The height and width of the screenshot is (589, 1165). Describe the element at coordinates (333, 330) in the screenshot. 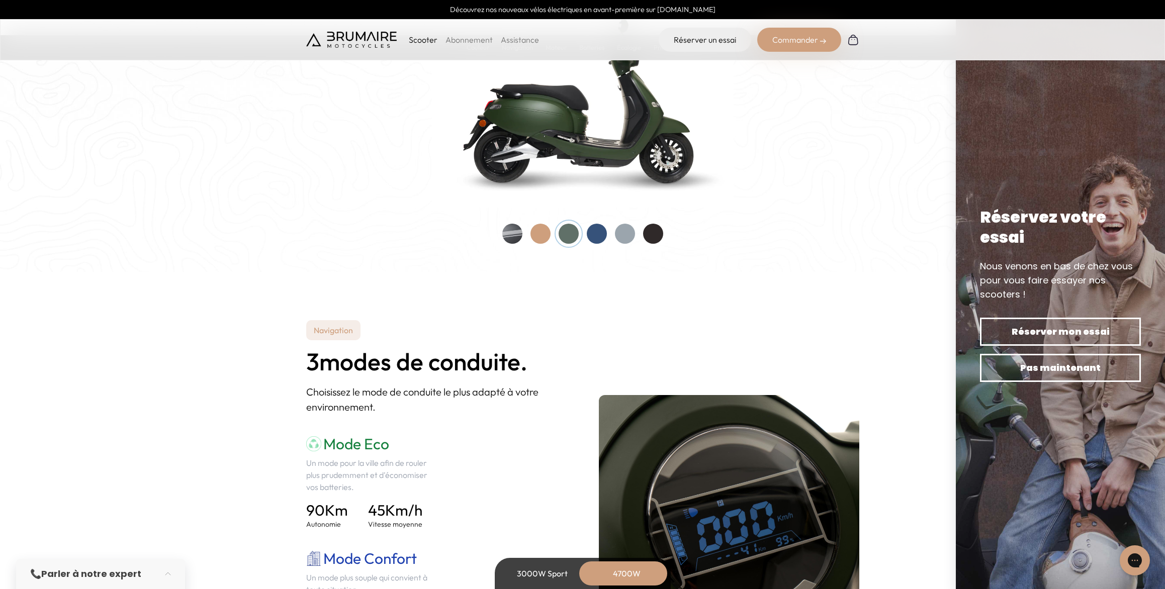

I see `p: Navigation` at that location.